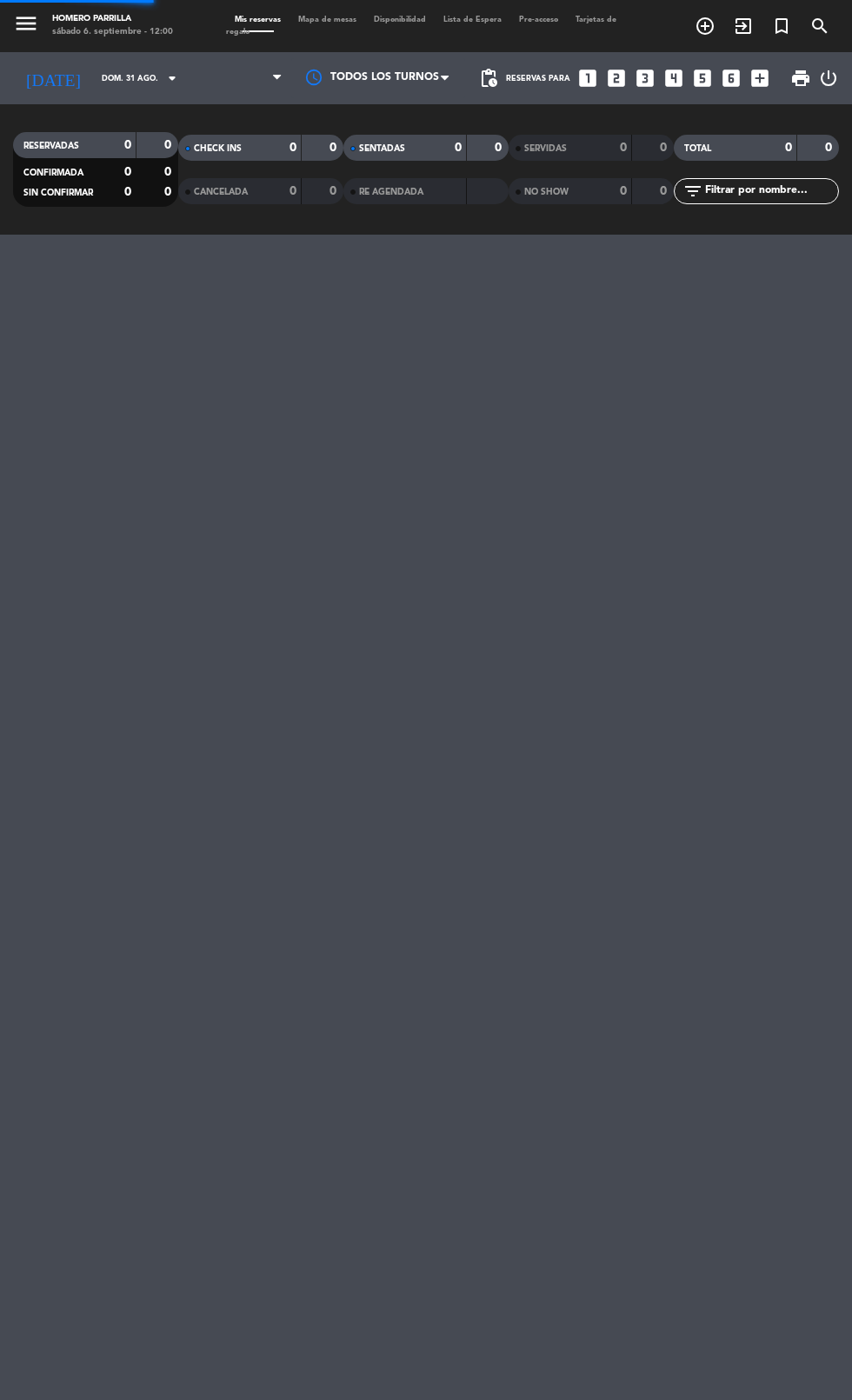 The width and height of the screenshot is (852, 1400). What do you see at coordinates (674, 78) in the screenshot?
I see `i: looks_4` at bounding box center [674, 78].